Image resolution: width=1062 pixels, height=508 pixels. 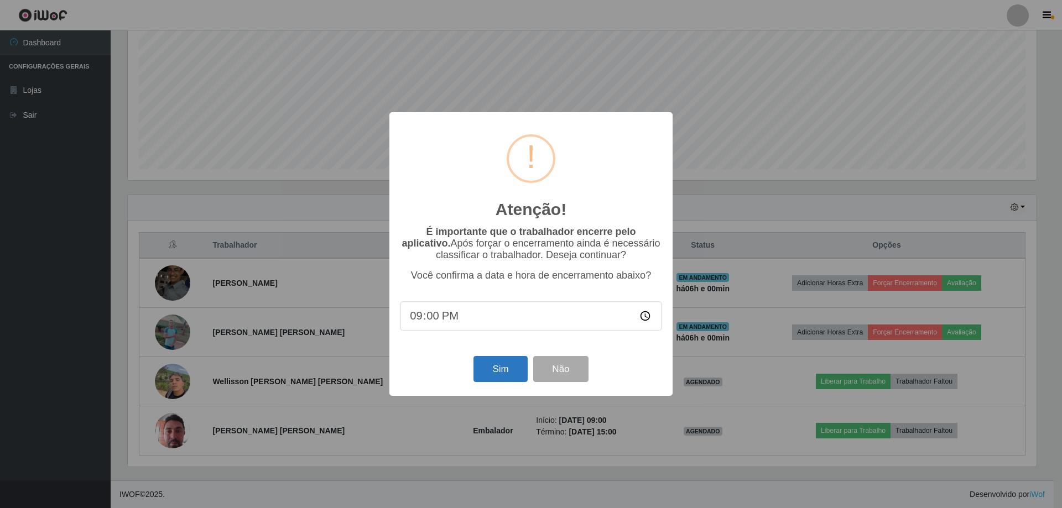 What do you see at coordinates (531, 275) in the screenshot?
I see `p: Você confirma a data e hora de encerramento abaixo?` at bounding box center [531, 275].